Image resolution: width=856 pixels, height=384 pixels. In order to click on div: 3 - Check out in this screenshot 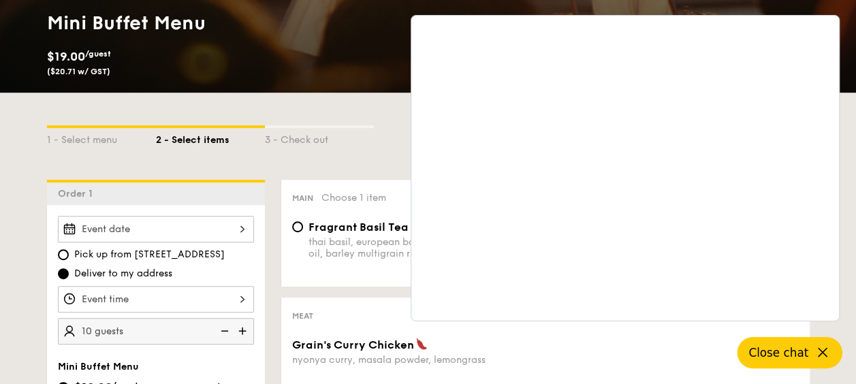, I will do `click(319, 137)`.